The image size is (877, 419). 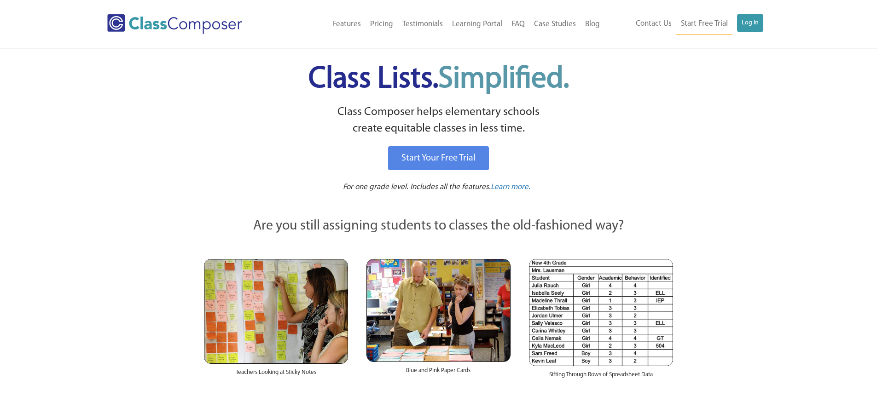 I want to click on img: Class Composer, so click(x=174, y=24).